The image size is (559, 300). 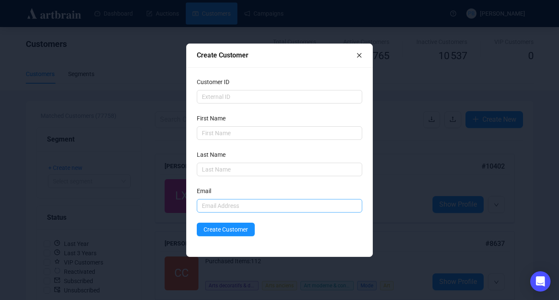 What do you see at coordinates (216, 82) in the screenshot?
I see `label: Customer ID` at bounding box center [216, 82].